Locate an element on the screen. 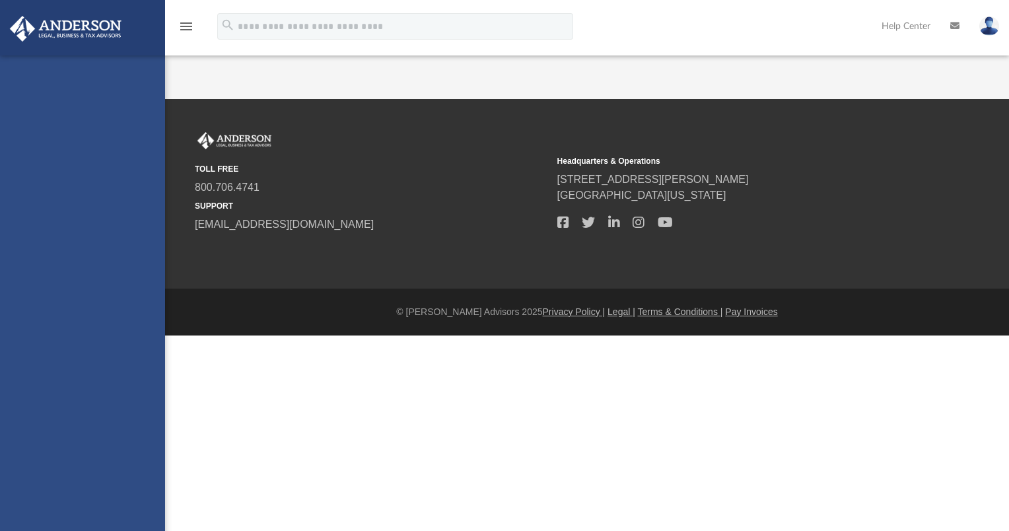  i: menu is located at coordinates (186, 26).